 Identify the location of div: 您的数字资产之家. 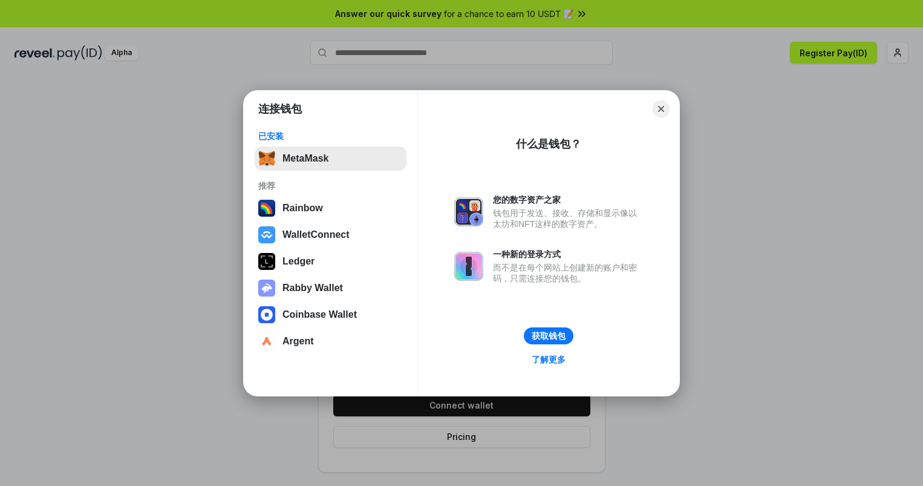
(568, 200).